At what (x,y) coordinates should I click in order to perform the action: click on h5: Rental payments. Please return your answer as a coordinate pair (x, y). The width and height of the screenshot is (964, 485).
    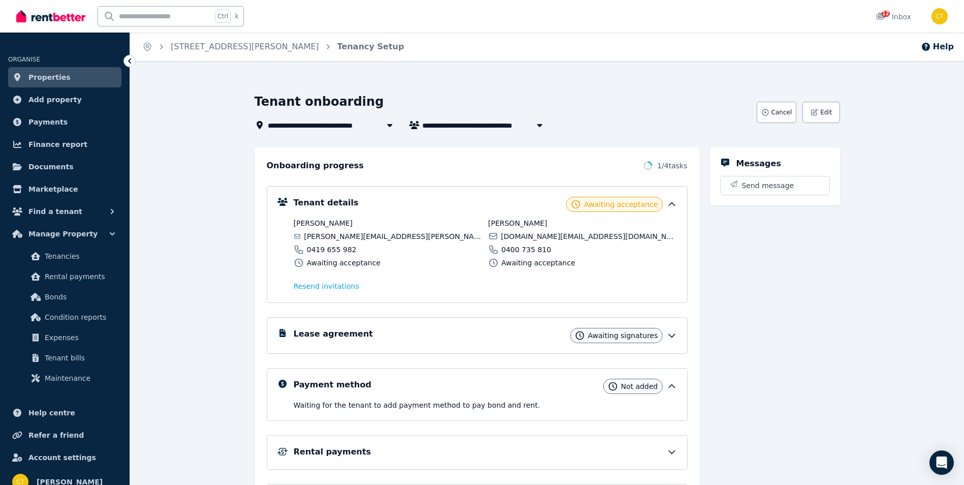
    Looking at the image, I should click on (332, 452).